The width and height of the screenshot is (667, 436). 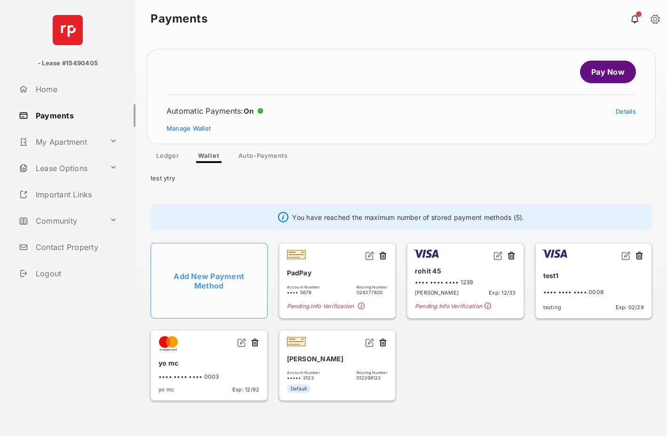 I want to click on div: test ytry, so click(x=401, y=176).